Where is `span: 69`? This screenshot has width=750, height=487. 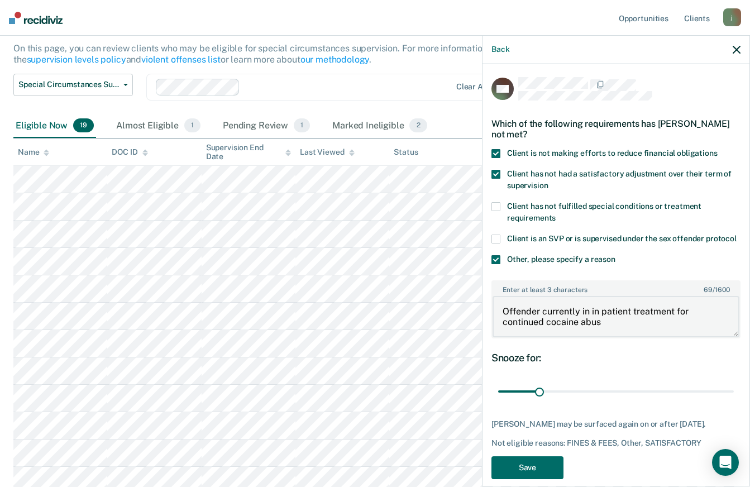 span: 69 is located at coordinates (708, 290).